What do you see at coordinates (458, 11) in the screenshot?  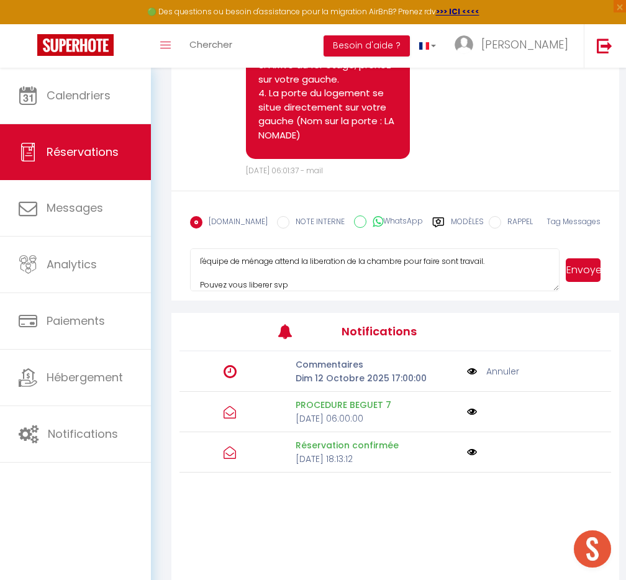 I see `a: >>> ICI <<<<` at bounding box center [458, 11].